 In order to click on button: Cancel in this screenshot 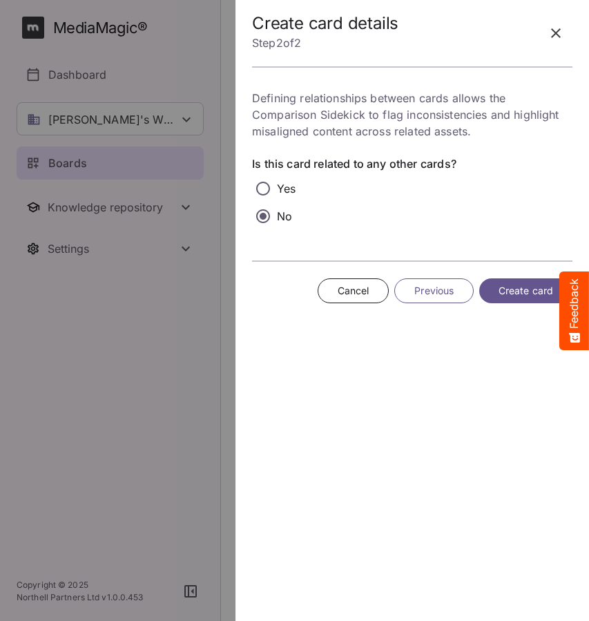, I will do `click(354, 291)`.